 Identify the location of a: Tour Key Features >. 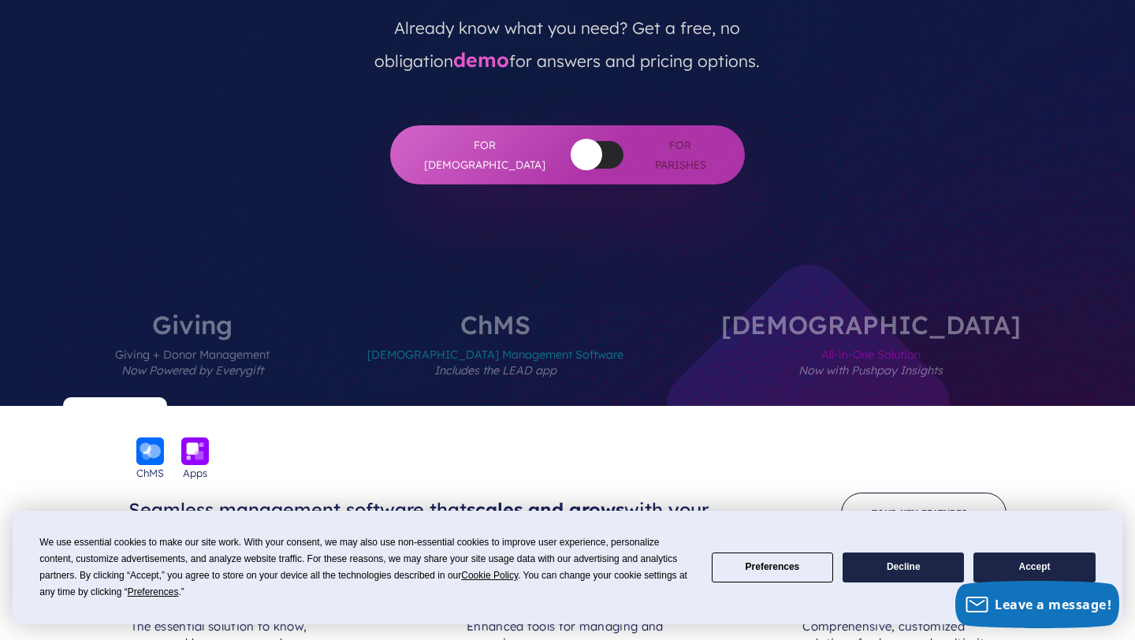
(924, 513).